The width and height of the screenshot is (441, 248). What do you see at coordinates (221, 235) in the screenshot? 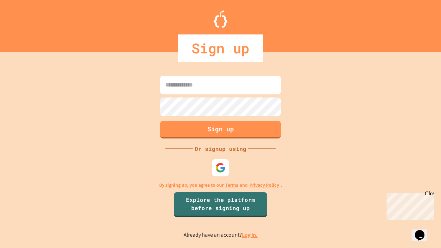
I see `p: Already have an account?` at bounding box center [221, 235].